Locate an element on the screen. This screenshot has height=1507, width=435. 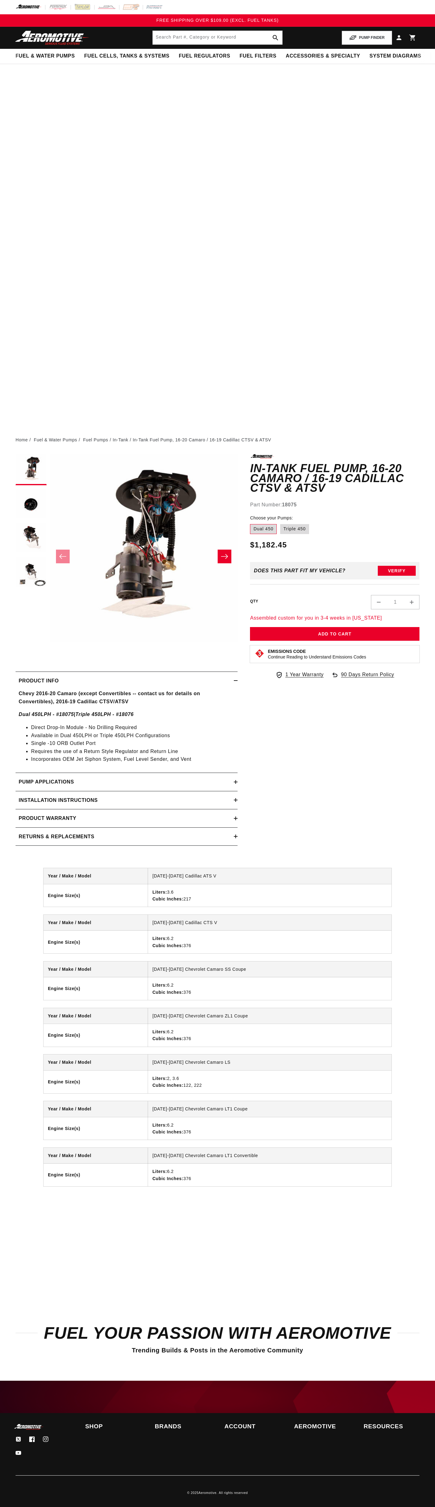
p: Continue Reading to Understand Emissions Codes is located at coordinates (317, 657).